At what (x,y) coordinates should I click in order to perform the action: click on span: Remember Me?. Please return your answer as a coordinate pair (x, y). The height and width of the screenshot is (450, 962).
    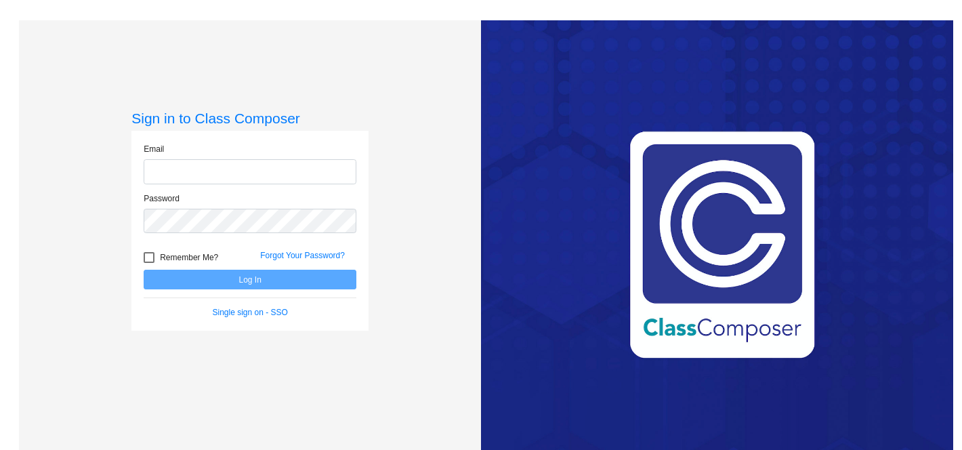
    Looking at the image, I should click on (189, 257).